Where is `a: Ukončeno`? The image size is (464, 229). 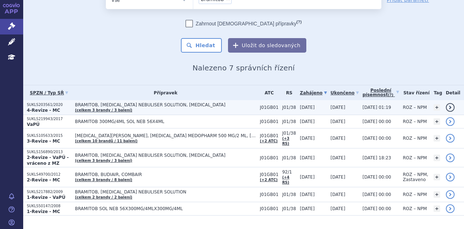 a: Ukončeno is located at coordinates (344, 93).